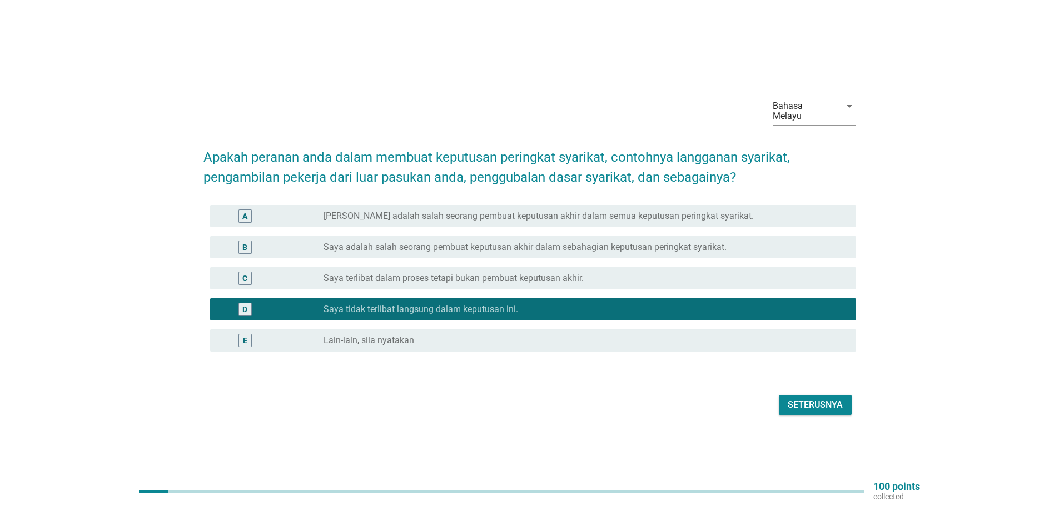 This screenshot has height=506, width=1059. I want to click on h2: Apakah peranan anda dalam membuat keputusan peringkat syarikat, contohnya langganan syarikat, pen..., so click(530, 162).